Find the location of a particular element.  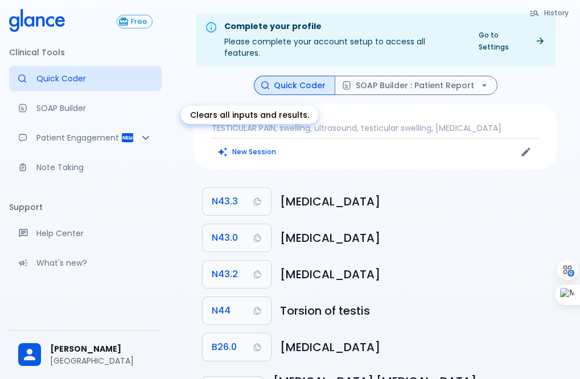

h6: Hydrocele, unspecified is located at coordinates (414, 201).